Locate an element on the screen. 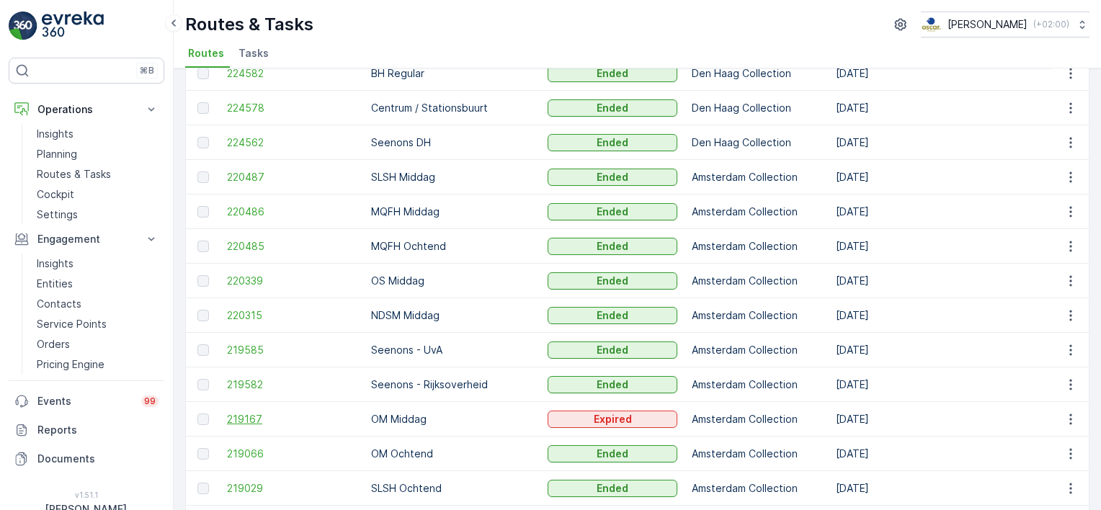  p: ( +02:00 ) is located at coordinates (1051, 24).